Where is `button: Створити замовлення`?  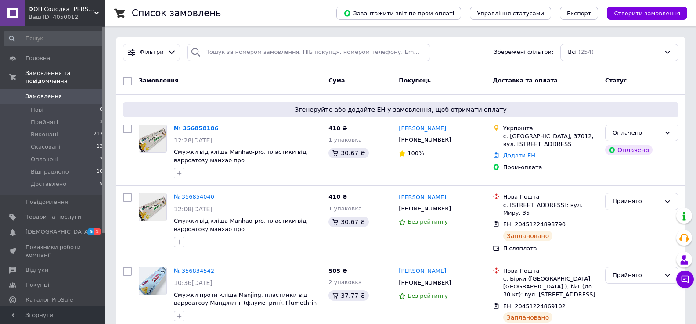 button: Створити замовлення is located at coordinates (647, 13).